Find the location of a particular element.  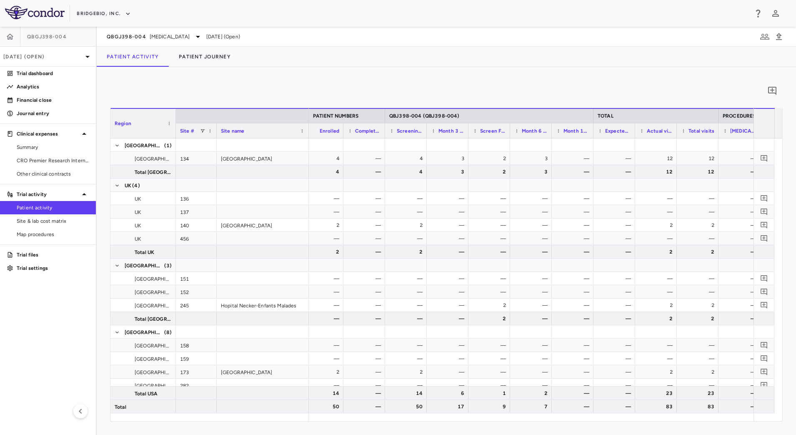

span: Site # is located at coordinates (187, 131).